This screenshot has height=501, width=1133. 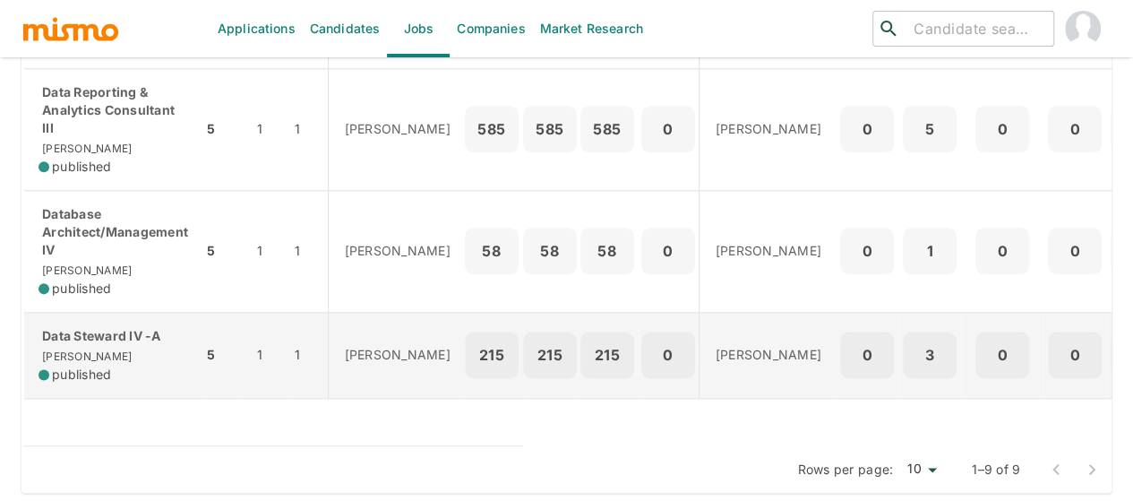 I want to click on p: Data Reporting & Analytics Consultant III, so click(x=113, y=110).